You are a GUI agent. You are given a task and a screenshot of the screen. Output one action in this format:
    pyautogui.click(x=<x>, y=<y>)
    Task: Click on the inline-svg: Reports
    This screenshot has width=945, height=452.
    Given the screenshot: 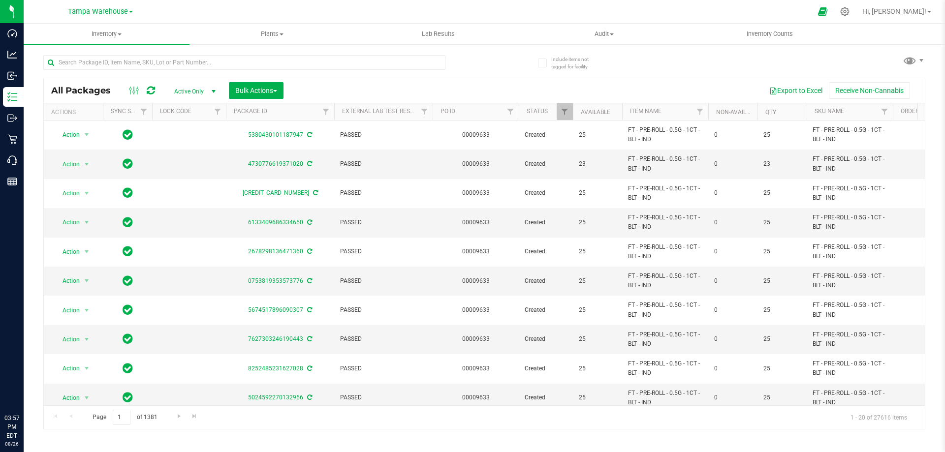 What is the action you would take?
    pyautogui.click(x=12, y=182)
    